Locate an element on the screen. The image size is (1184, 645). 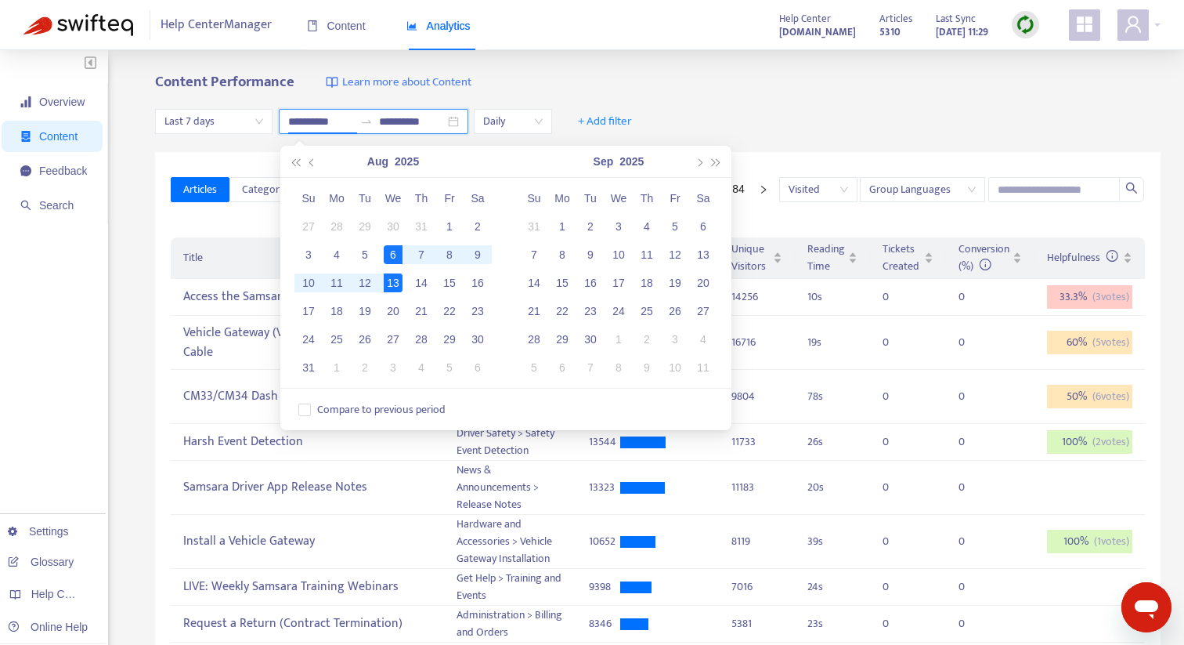
span: Search is located at coordinates (56, 205).